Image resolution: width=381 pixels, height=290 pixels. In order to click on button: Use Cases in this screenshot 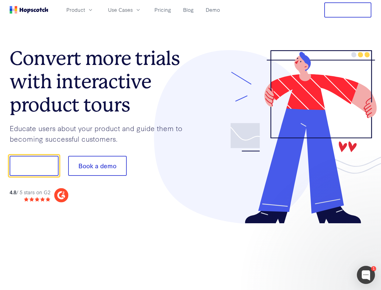, I will do `click(125, 10)`.